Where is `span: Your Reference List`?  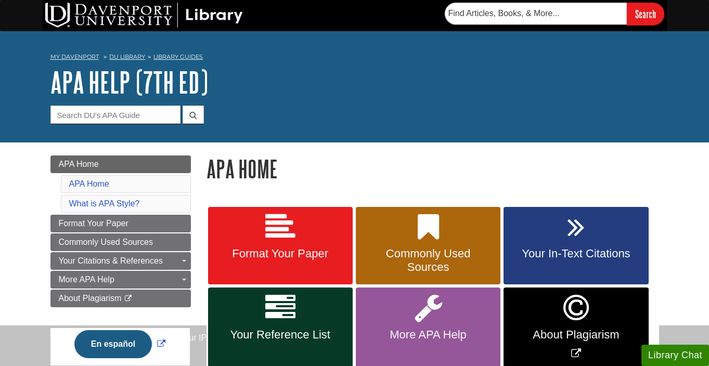
span: Your Reference List is located at coordinates (280, 335).